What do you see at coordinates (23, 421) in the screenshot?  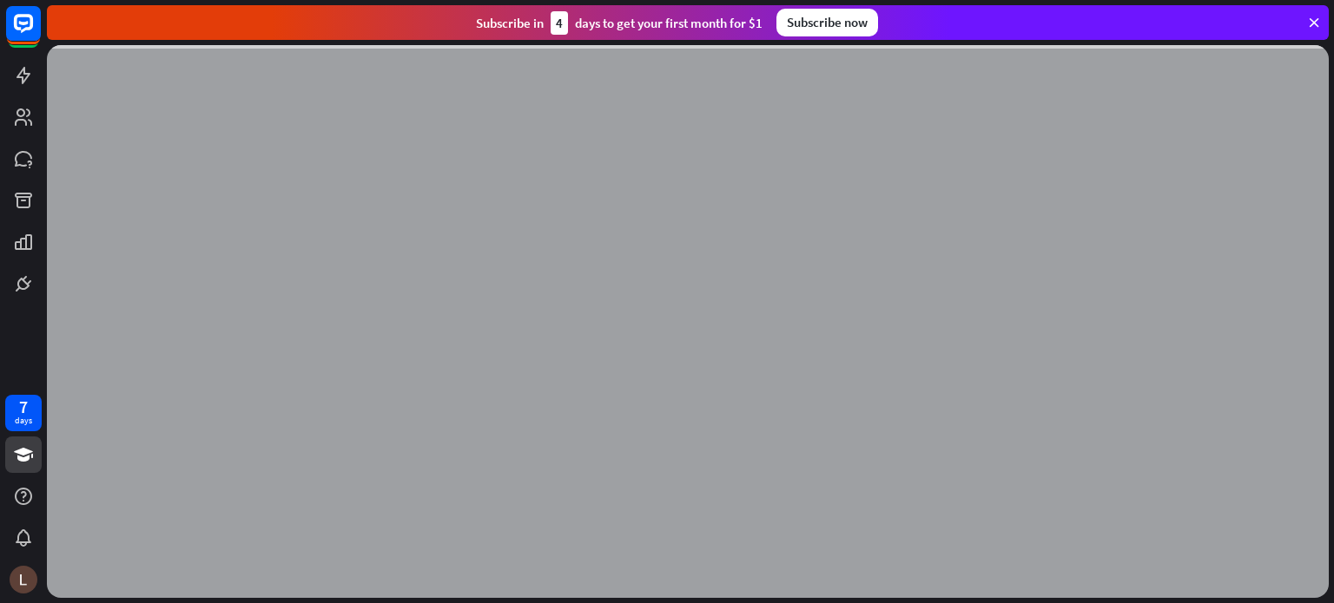 I see `div: days` at bounding box center [23, 421].